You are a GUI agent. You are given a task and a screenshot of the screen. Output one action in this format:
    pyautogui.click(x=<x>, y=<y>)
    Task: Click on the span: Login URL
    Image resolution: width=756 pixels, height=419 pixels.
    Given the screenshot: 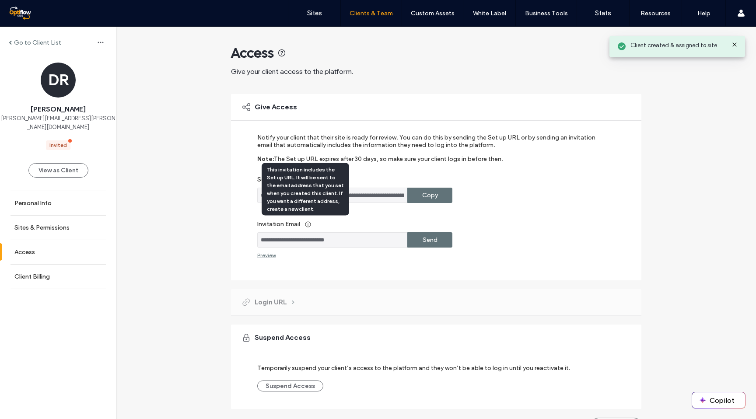 What is the action you would take?
    pyautogui.click(x=270, y=302)
    